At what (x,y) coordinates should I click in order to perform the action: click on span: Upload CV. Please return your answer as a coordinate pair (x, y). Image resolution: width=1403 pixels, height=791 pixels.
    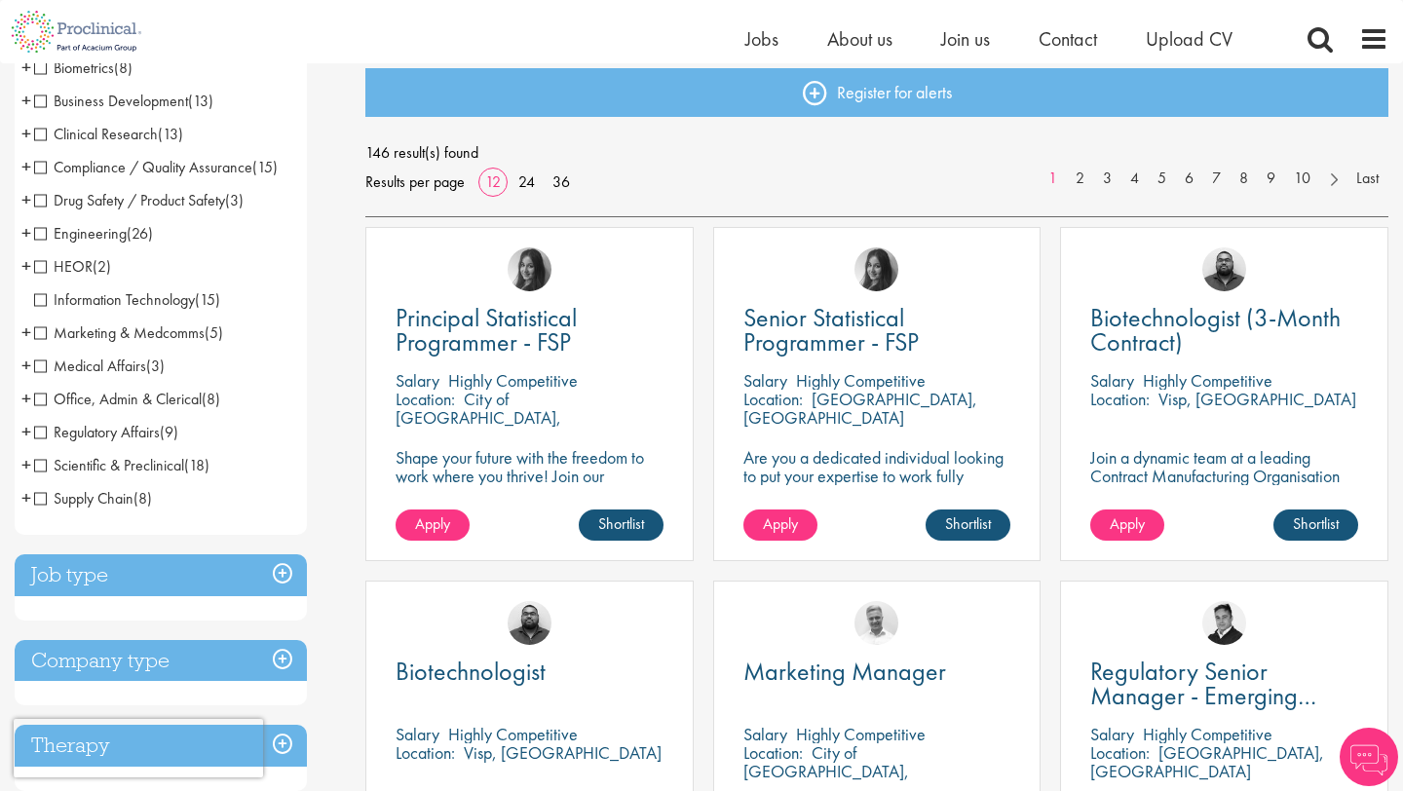
    Looking at the image, I should click on (1189, 39).